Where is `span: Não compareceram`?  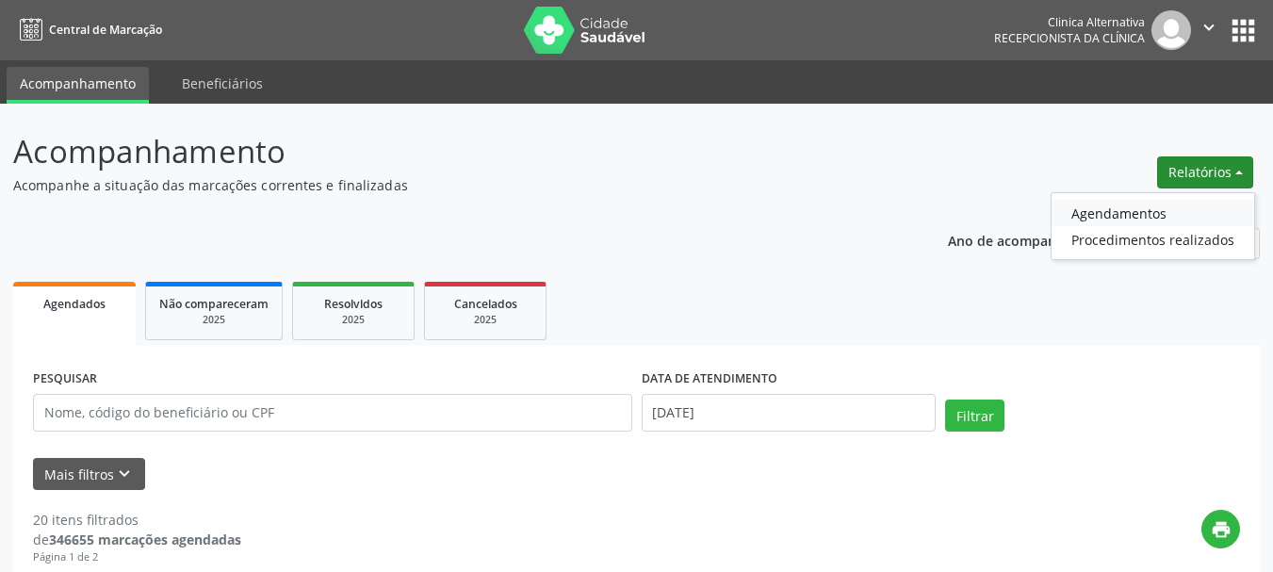 span: Não compareceram is located at coordinates (214, 303).